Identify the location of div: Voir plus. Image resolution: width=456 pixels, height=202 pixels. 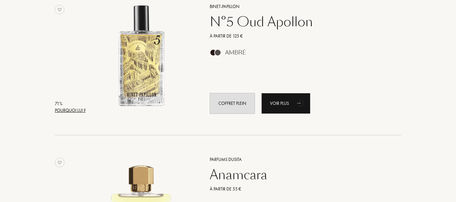
(286, 103).